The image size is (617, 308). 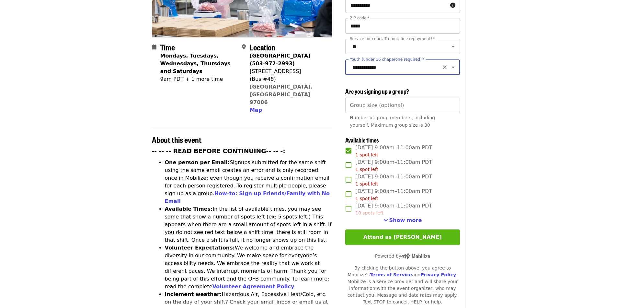 I want to click on input: ZIP code, so click(x=402, y=26).